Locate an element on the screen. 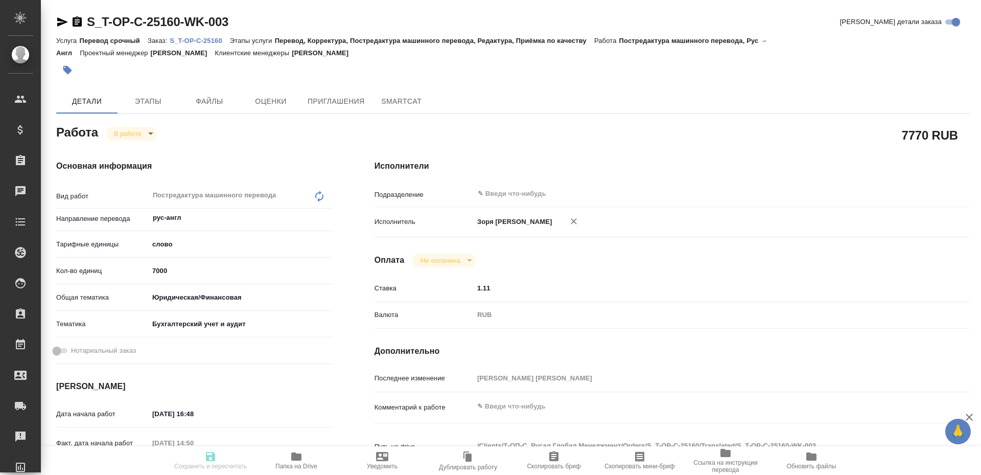 The height and width of the screenshot is (475, 981). span: Скопировать бриф is located at coordinates (553, 466).